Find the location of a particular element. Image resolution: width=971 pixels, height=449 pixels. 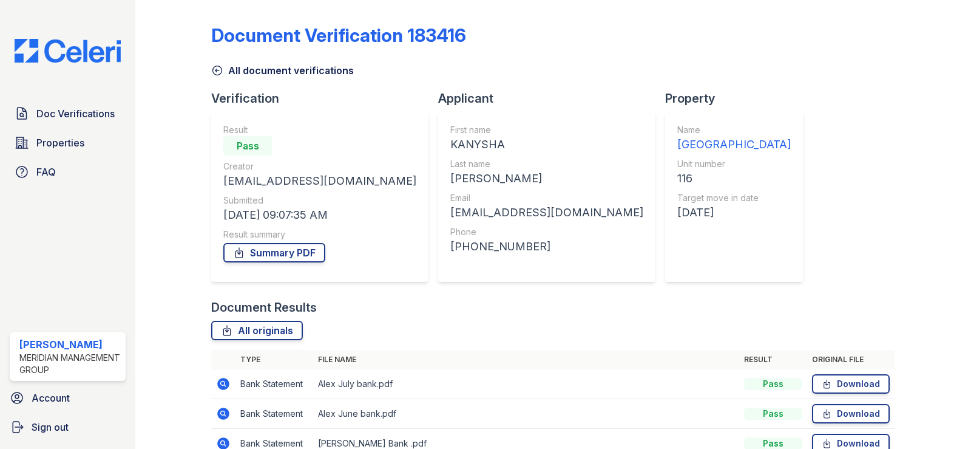

span: Account is located at coordinates (50, 398).